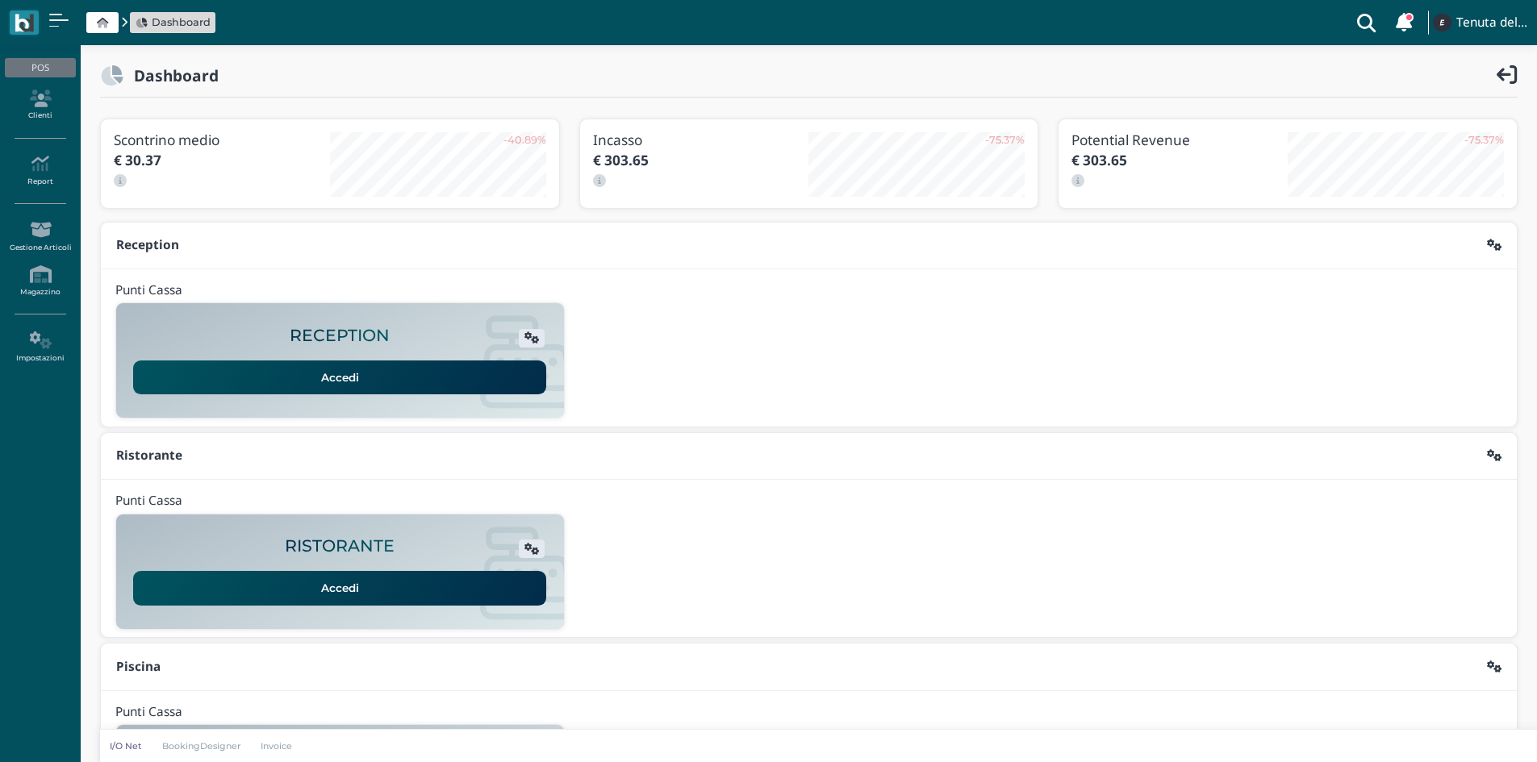  Describe the element at coordinates (138, 666) in the screenshot. I see `b: Piscina` at that location.